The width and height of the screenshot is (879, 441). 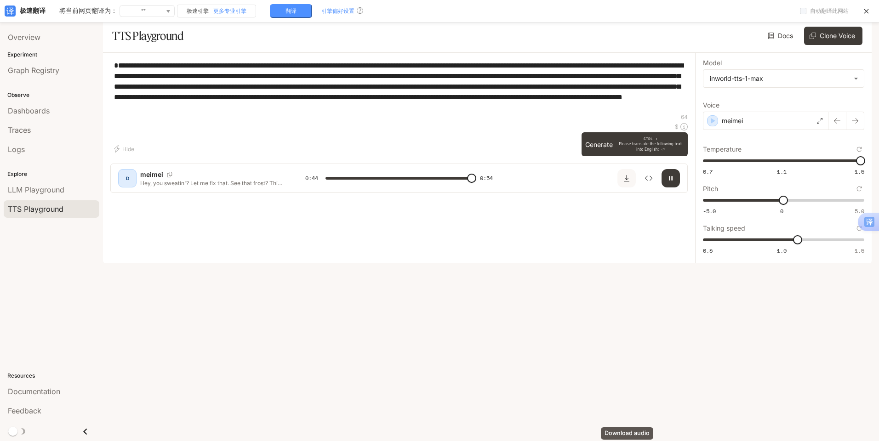 I want to click on font: D, so click(x=127, y=178).